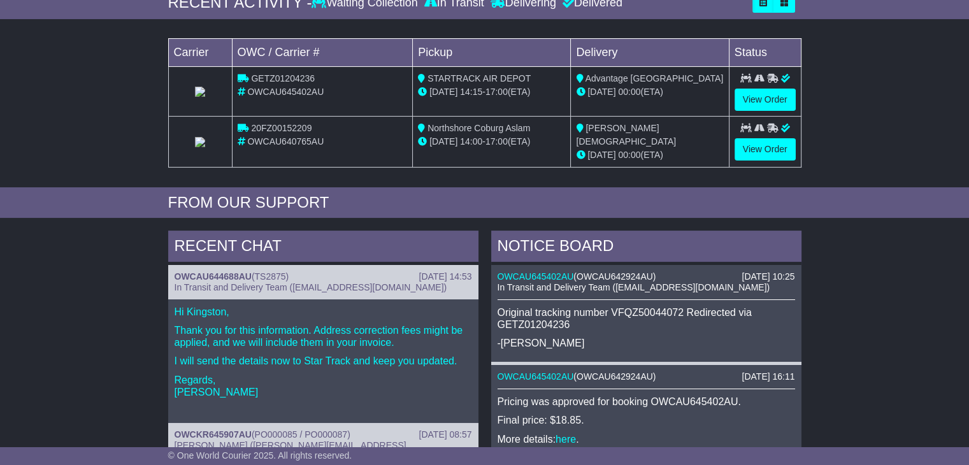 This screenshot has width=969, height=465. What do you see at coordinates (646, 248) in the screenshot?
I see `div: NOTICE BOARD` at bounding box center [646, 248].